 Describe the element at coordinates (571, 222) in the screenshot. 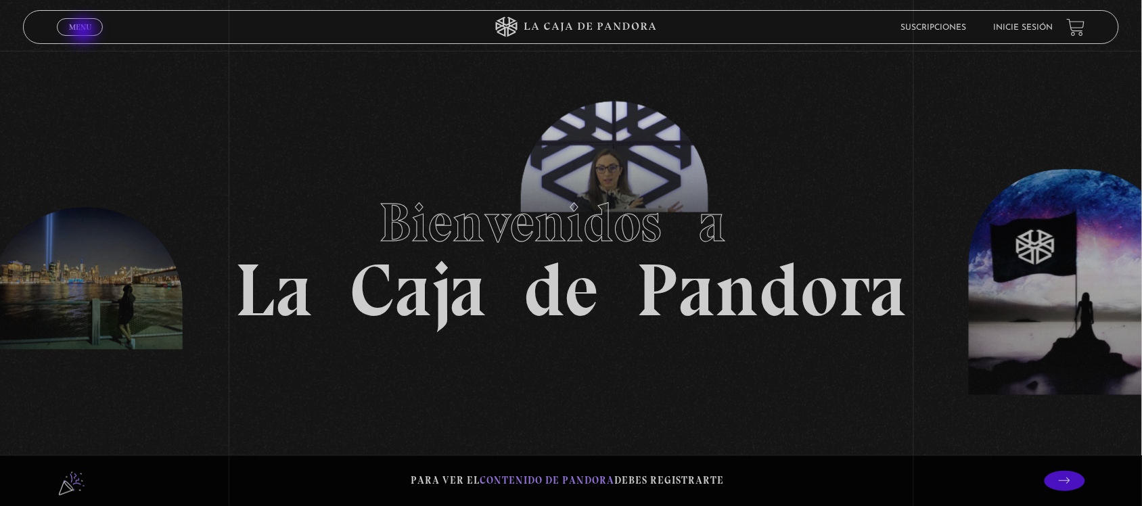

I see `span: Bienvenidos a` at that location.